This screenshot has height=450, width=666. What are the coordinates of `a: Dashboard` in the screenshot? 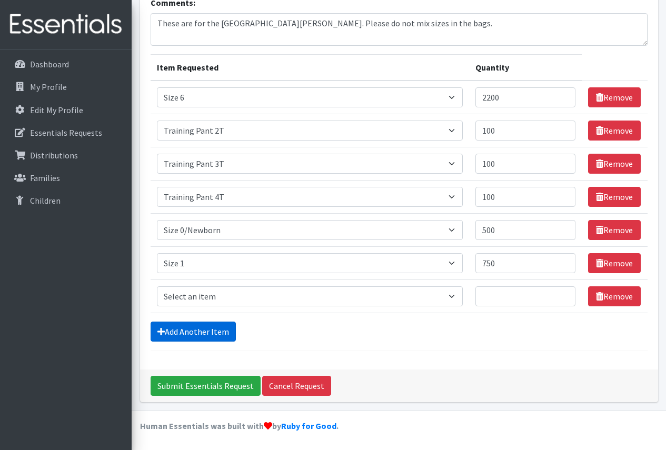 It's located at (66, 64).